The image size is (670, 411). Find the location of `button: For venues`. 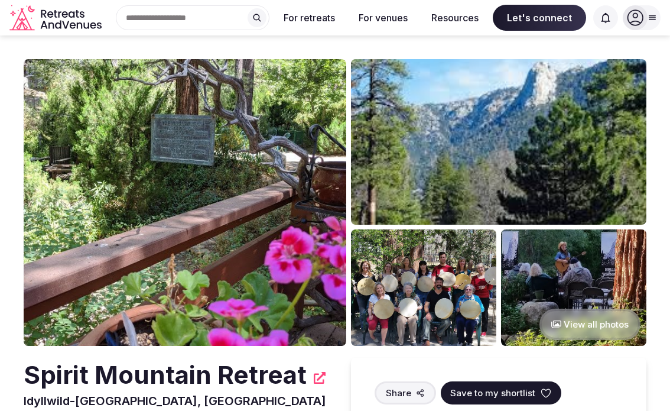

button: For venues is located at coordinates (383, 18).